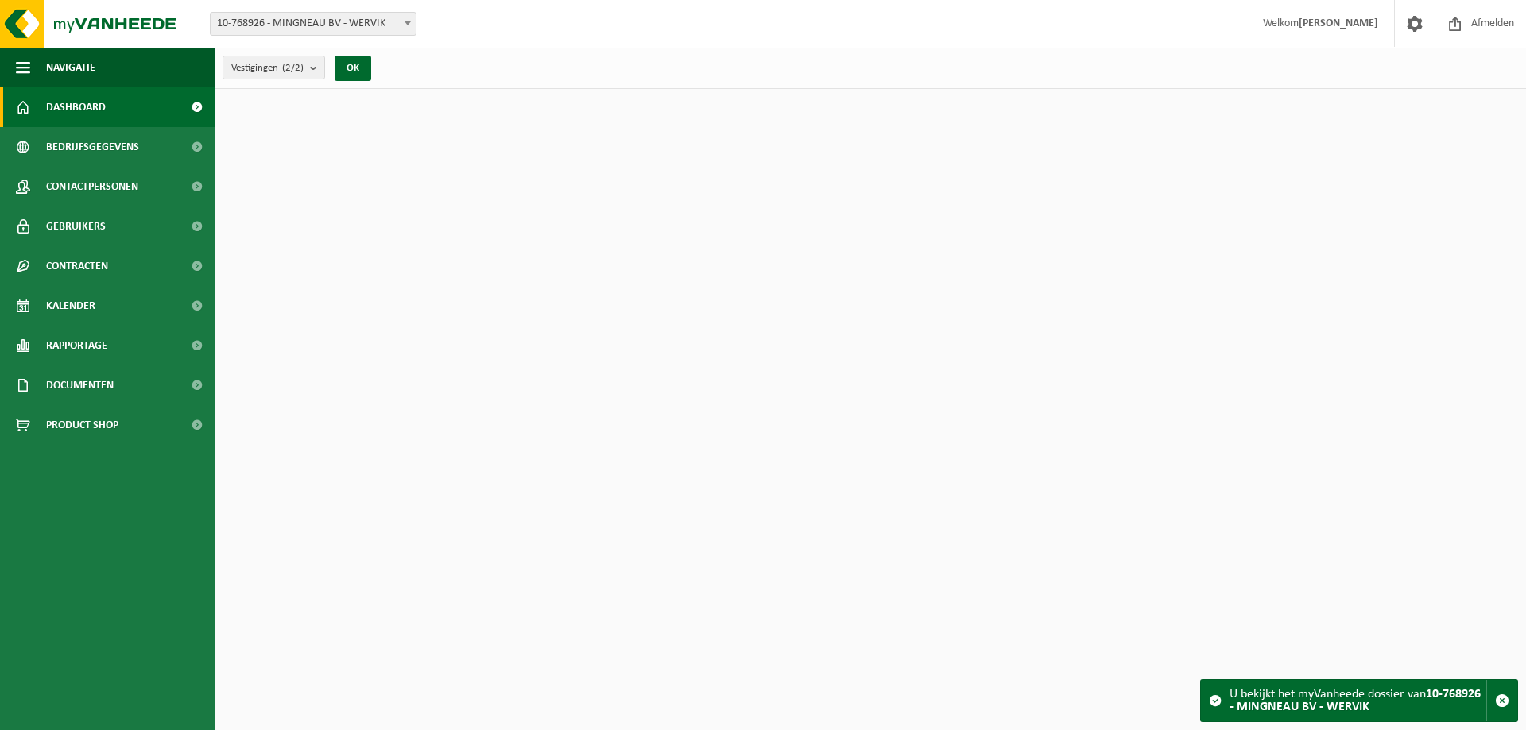  I want to click on div: U bekijkt het myVanheede dossier van, so click(1357, 701).